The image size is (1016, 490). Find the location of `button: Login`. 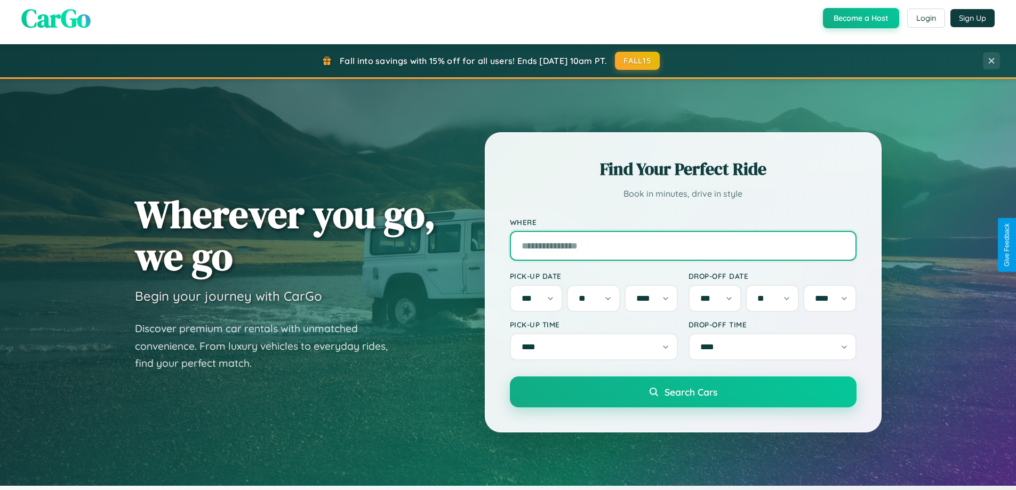

button: Login is located at coordinates (926, 18).